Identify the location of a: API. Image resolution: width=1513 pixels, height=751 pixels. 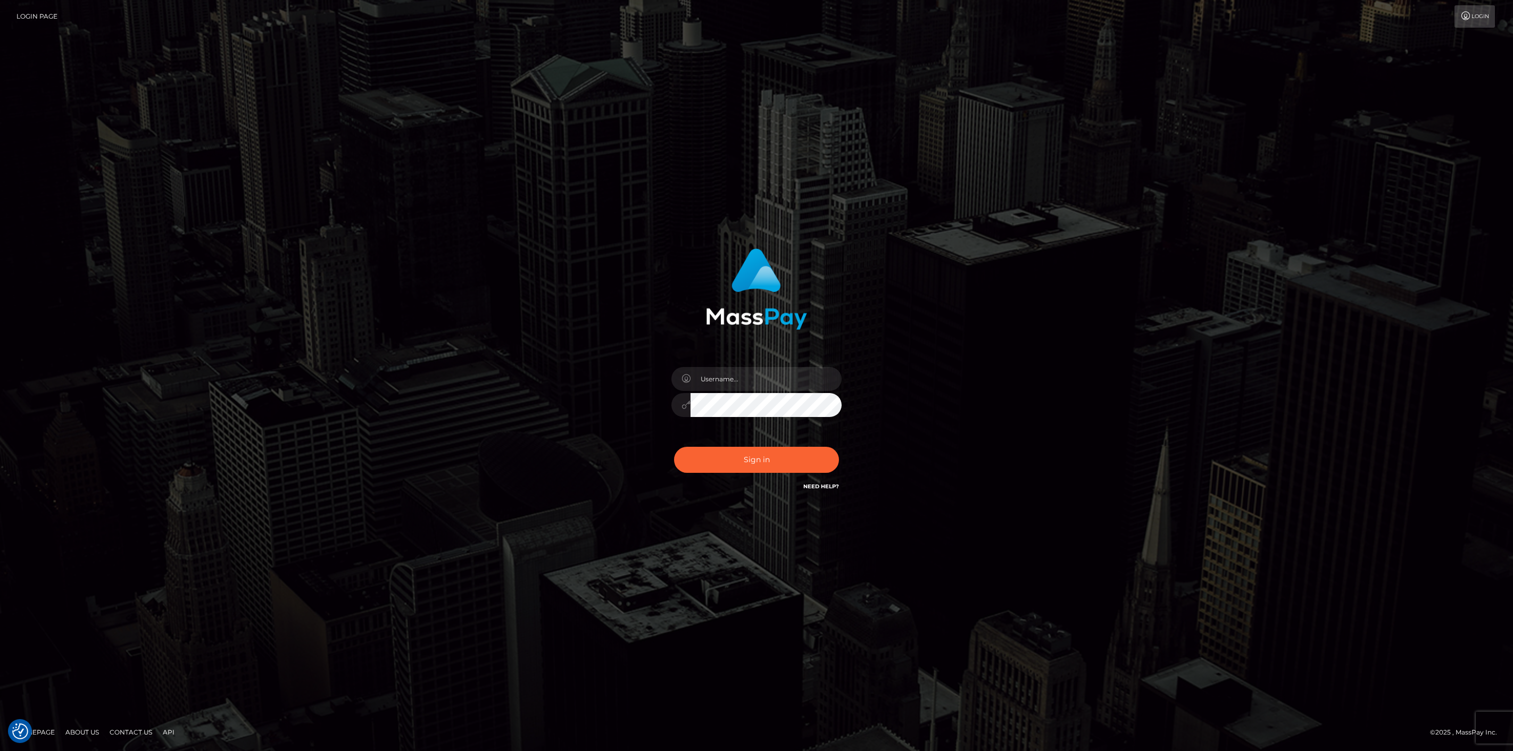
(169, 732).